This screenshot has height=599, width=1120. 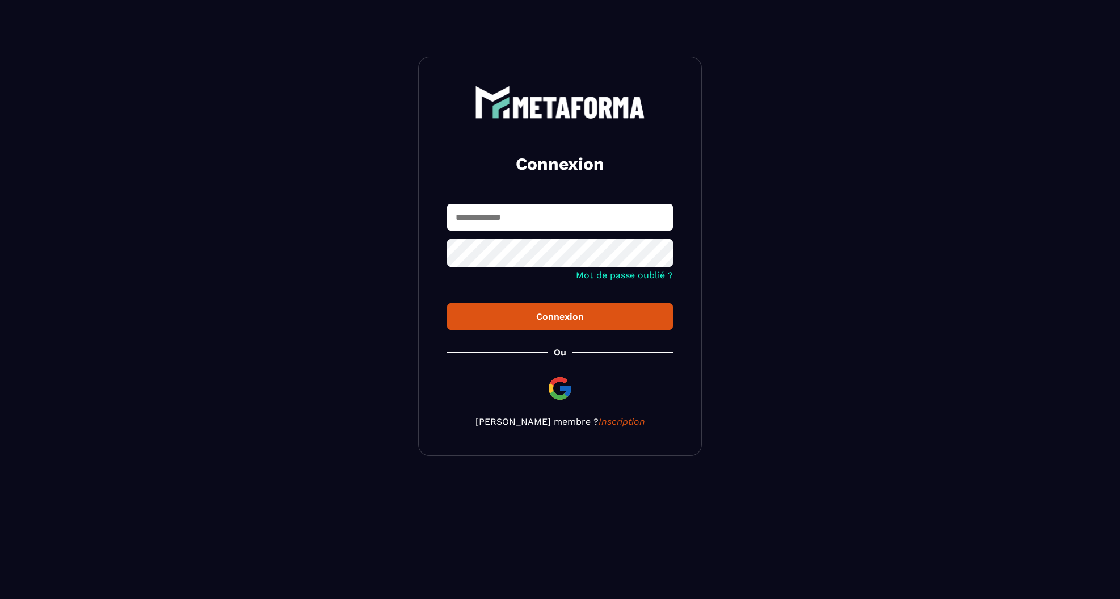 I want to click on h2: Connexion, so click(x=560, y=164).